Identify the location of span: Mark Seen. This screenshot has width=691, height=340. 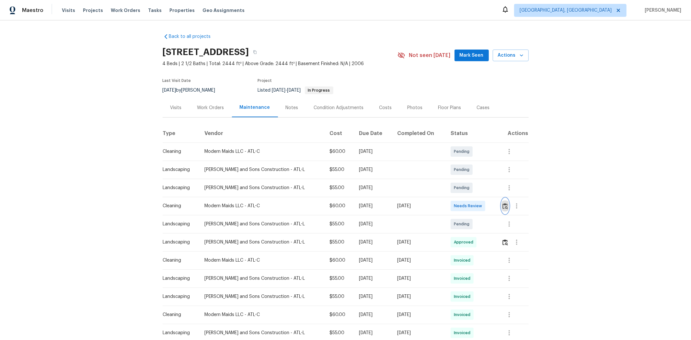
(471, 55).